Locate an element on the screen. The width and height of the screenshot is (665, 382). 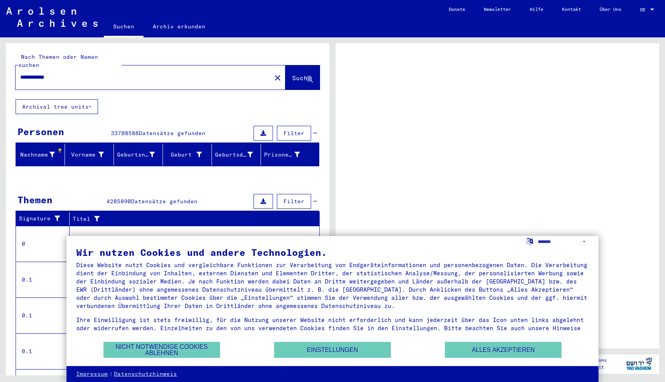
mat-header-cell: Prisoner # is located at coordinates (290, 154).